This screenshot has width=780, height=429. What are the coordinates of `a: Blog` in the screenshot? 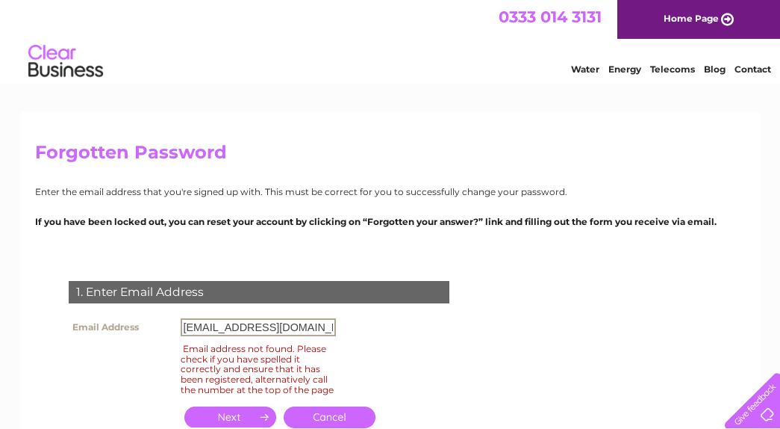 It's located at (715, 69).